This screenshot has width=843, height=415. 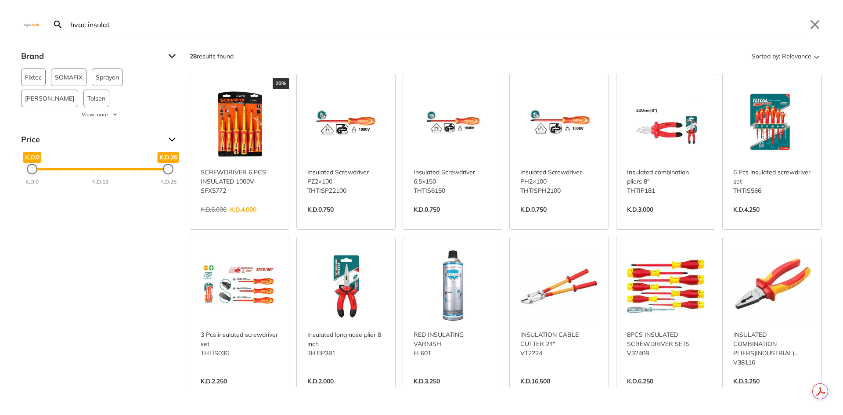 I want to click on div: Maximum Price, so click(x=168, y=169).